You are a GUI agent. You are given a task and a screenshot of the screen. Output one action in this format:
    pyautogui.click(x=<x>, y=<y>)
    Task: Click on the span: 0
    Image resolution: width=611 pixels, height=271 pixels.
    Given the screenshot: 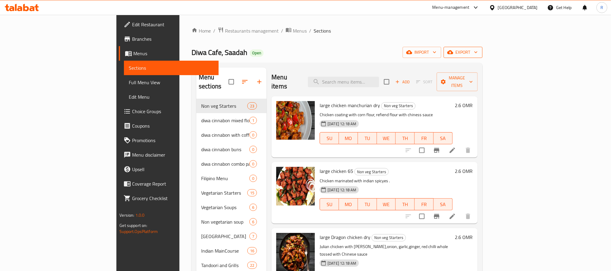 What is the action you would take?
    pyautogui.click(x=253, y=164)
    